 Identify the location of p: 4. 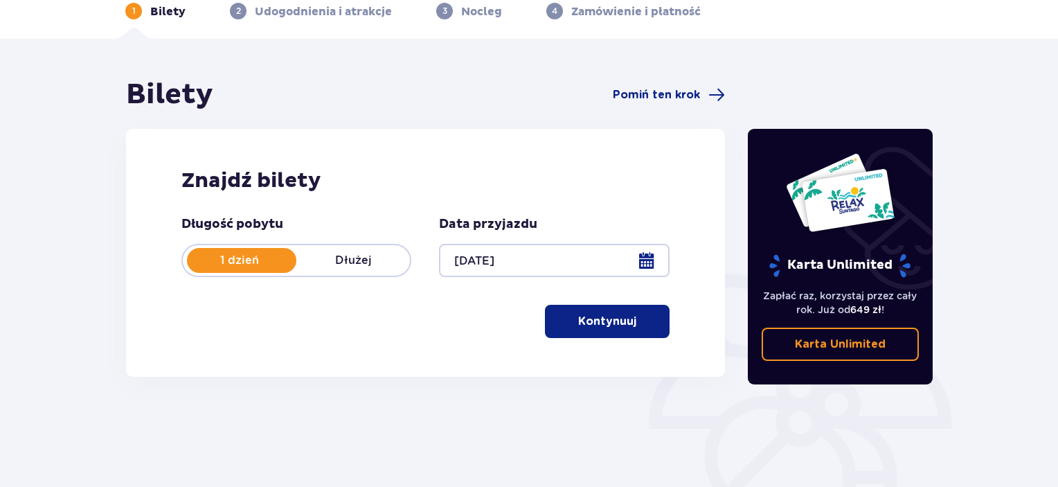
(554, 11).